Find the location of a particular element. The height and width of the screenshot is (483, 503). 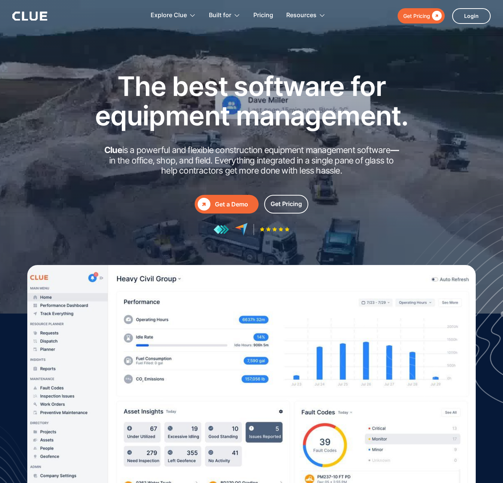

strong: Clue is located at coordinates (113, 150).